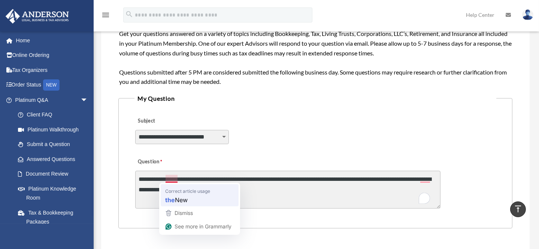 The height and width of the screenshot is (249, 539). I want to click on a: Submit a Question, so click(53, 145).